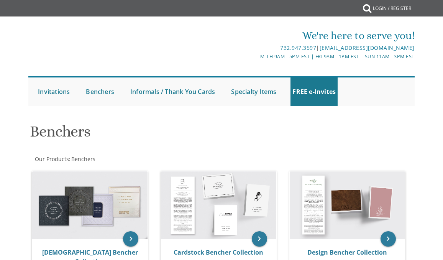 This screenshot has height=260, width=443. Describe the element at coordinates (90, 205) in the screenshot. I see `img: Judaica Bencher Collection` at that location.